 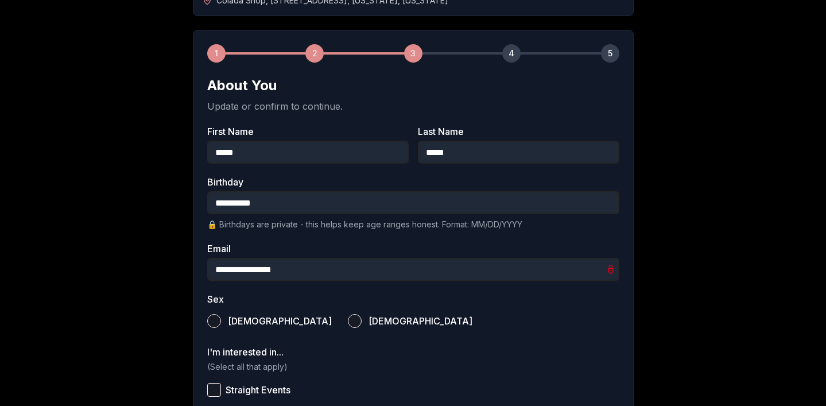 What do you see at coordinates (519, 132) in the screenshot?
I see `label: Last Name` at bounding box center [519, 132].